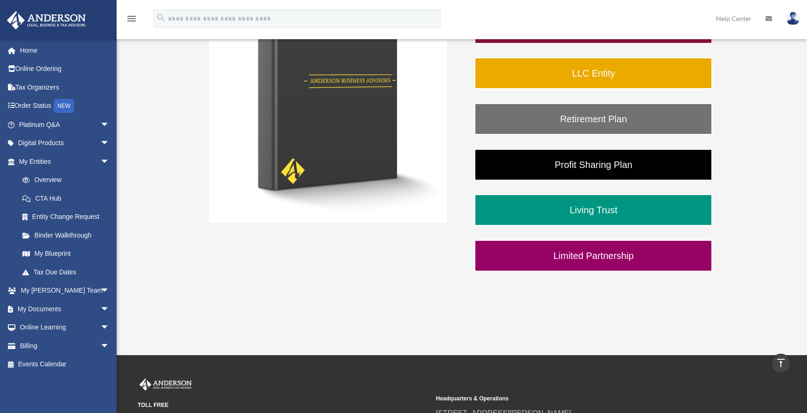 The height and width of the screenshot is (413, 807). What do you see at coordinates (593, 73) in the screenshot?
I see `a: LLC Entity` at bounding box center [593, 73].